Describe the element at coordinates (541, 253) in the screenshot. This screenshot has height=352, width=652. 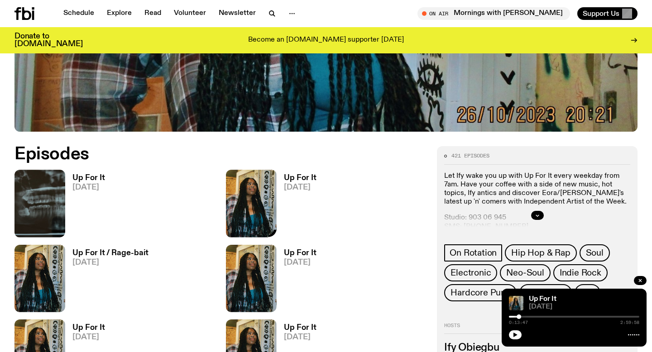
I see `span: Hip Hop & Rap` at that location.